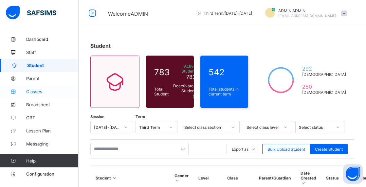 The width and height of the screenshot is (366, 187). What do you see at coordinates (52, 52) in the screenshot?
I see `span: Staff` at bounding box center [52, 52].